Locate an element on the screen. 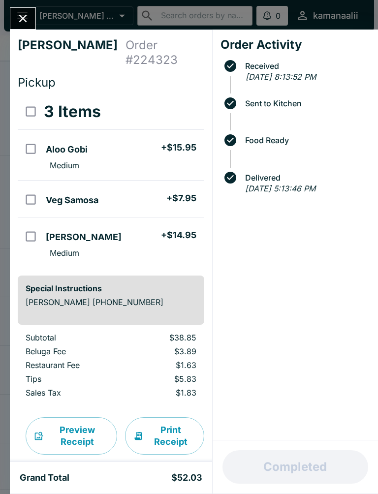 This screenshot has height=494, width=378. p: Restaurant Fee is located at coordinates (70, 365).